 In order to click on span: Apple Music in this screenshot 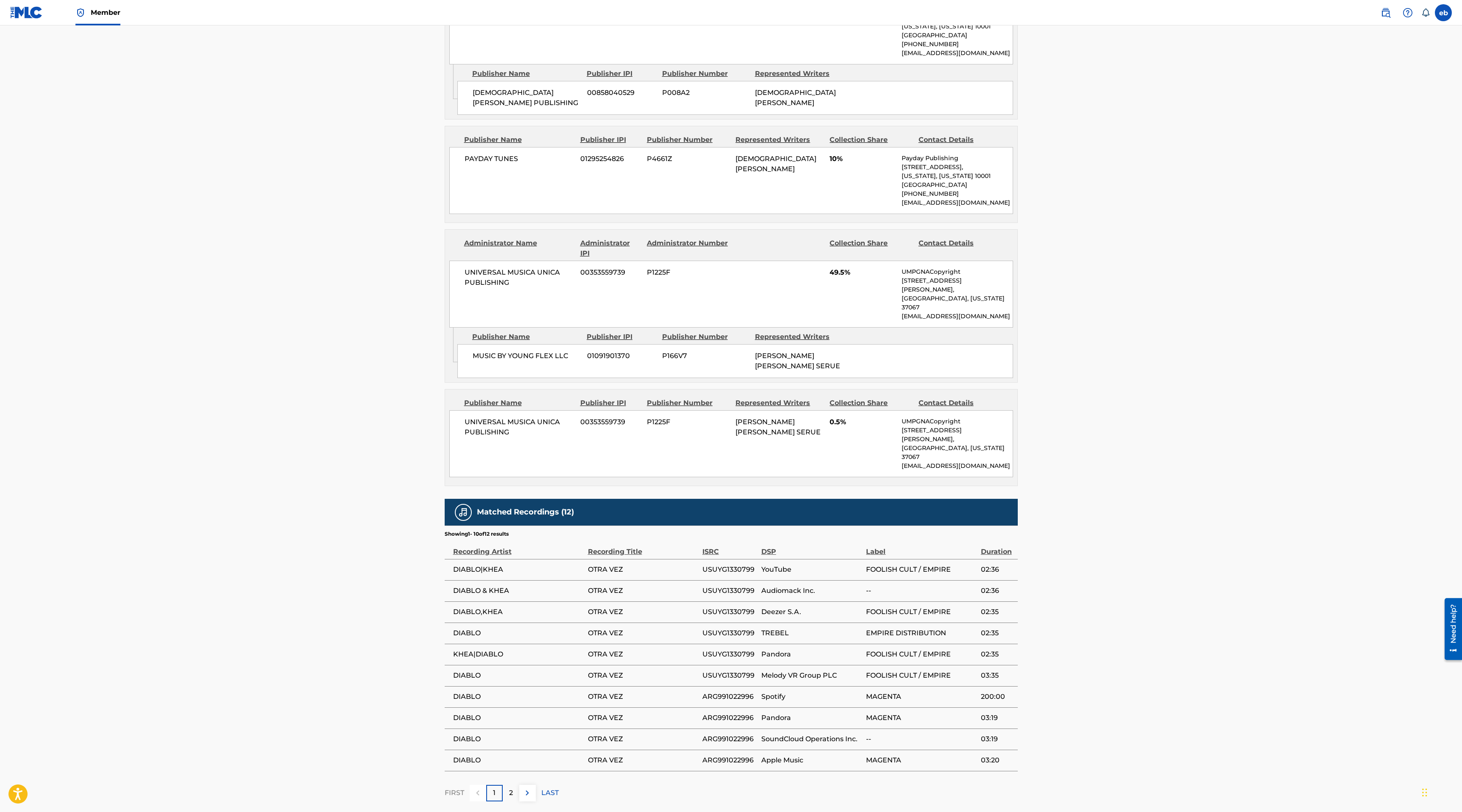, I will do `click(811, 760)`.